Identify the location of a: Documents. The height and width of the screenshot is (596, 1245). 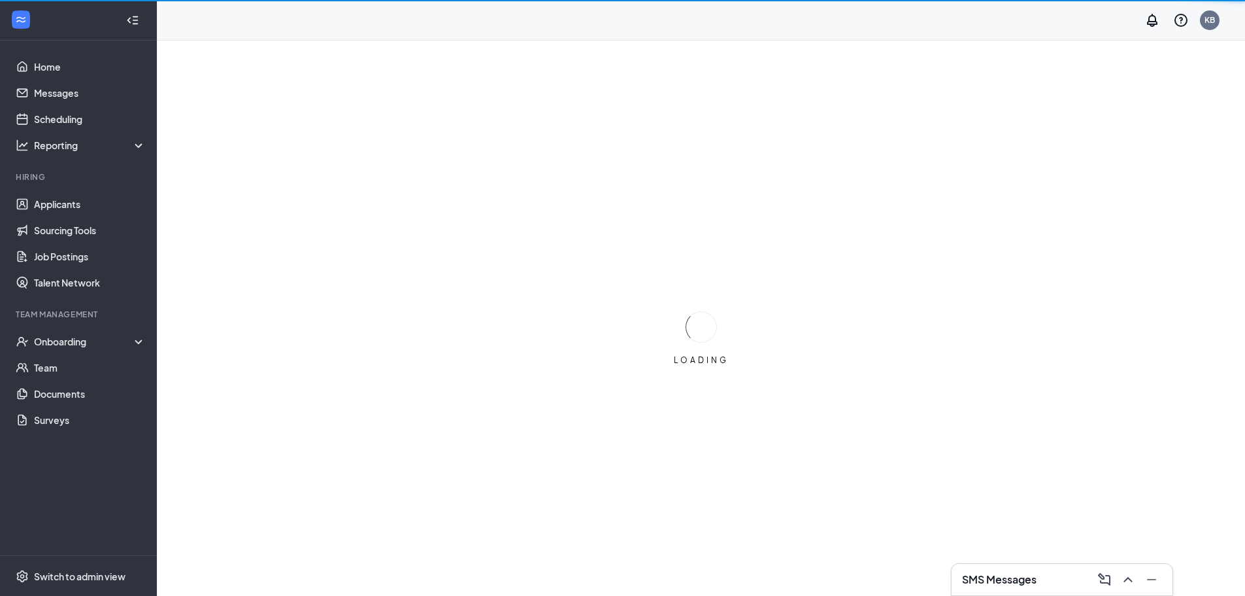
(90, 394).